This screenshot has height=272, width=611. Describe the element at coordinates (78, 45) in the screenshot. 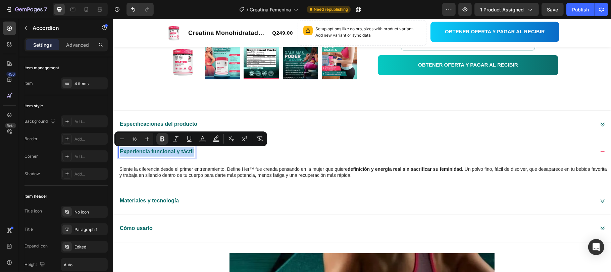

I see `p: Advanced` at that location.